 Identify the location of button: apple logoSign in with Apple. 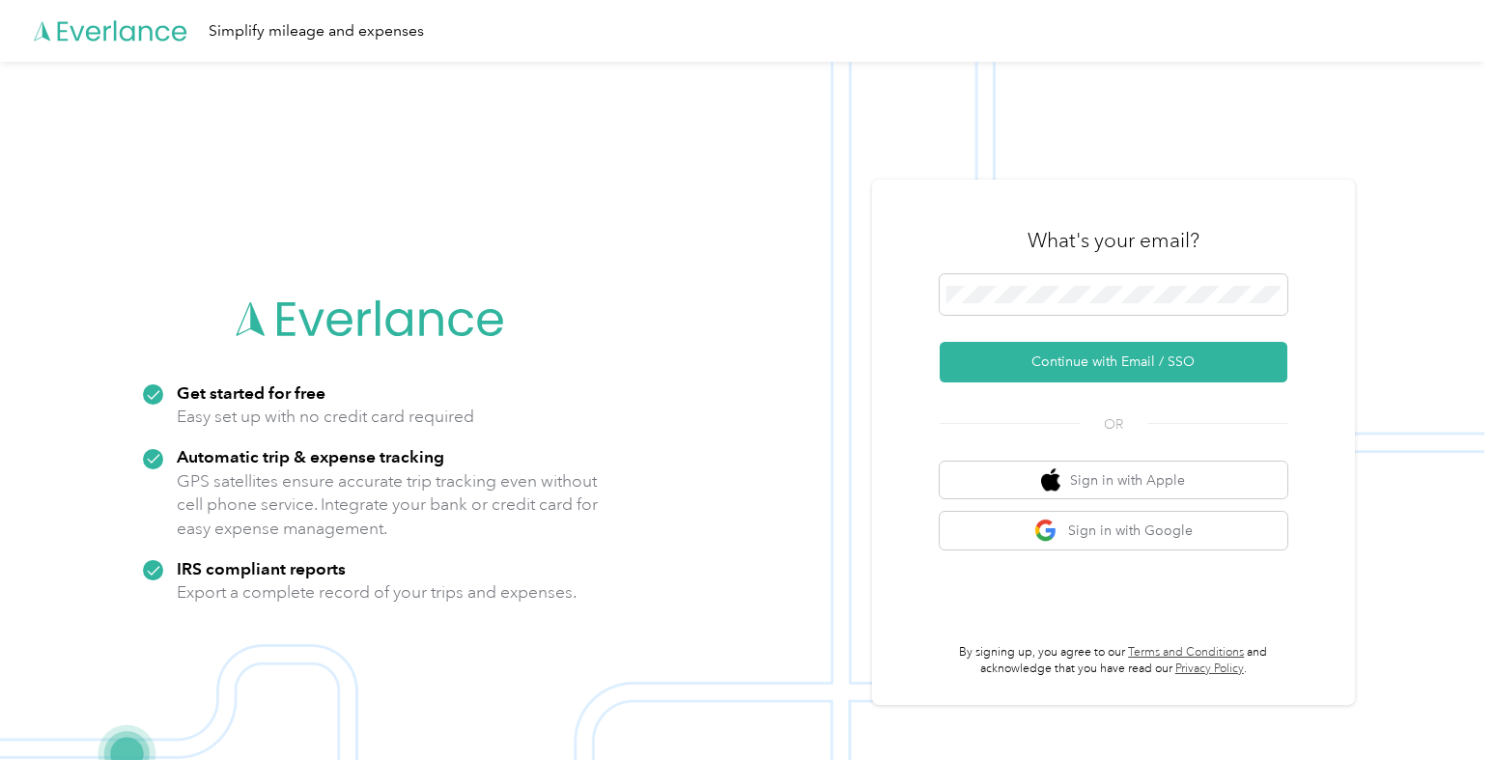
(1113, 480).